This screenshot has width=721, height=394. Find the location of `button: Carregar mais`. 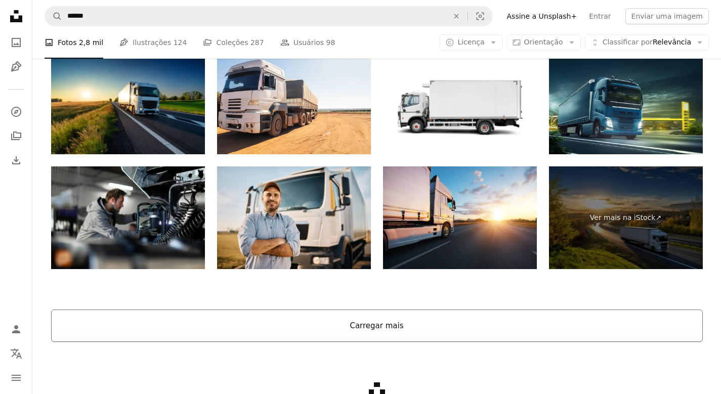

button: Carregar mais is located at coordinates (377, 326).